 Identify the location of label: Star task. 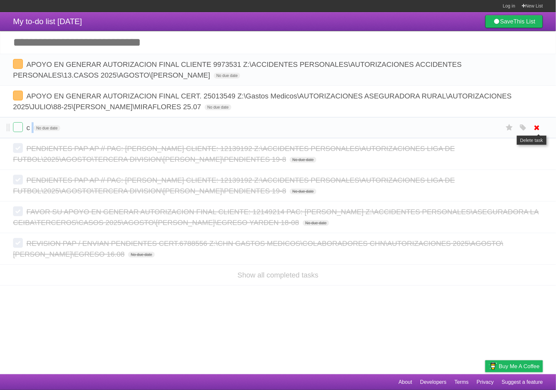
(510, 128).